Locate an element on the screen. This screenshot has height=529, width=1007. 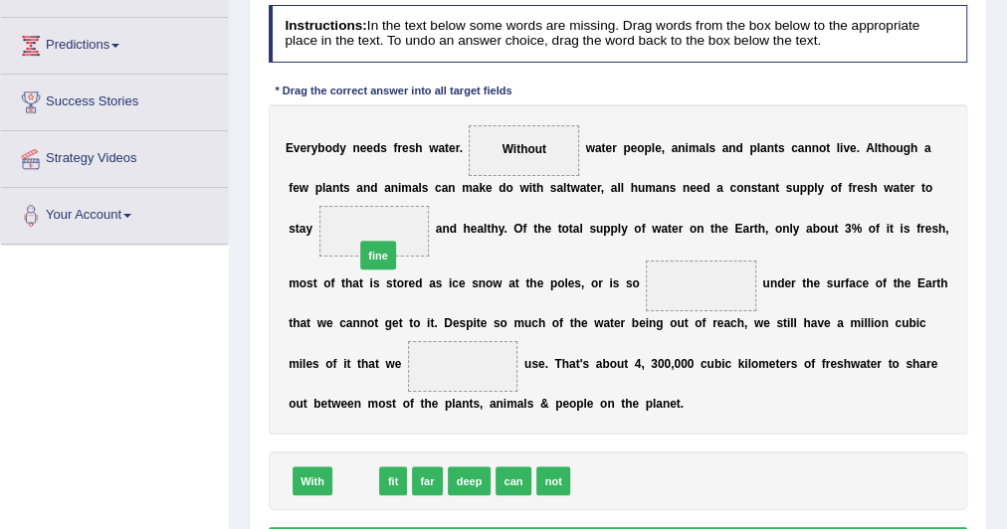
a: Success Stories is located at coordinates (114, 100).